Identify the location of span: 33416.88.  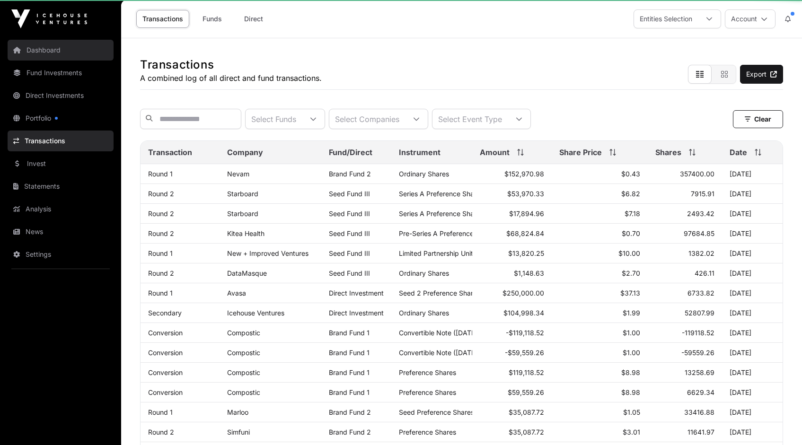
(699, 412).